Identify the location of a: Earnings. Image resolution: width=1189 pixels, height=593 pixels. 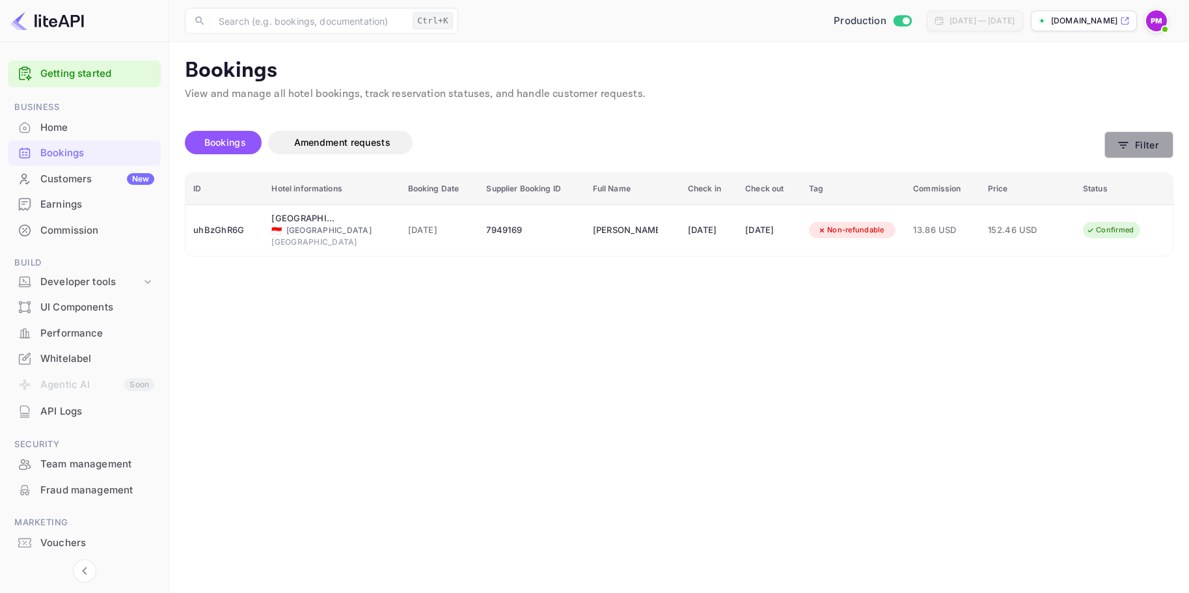
(84, 204).